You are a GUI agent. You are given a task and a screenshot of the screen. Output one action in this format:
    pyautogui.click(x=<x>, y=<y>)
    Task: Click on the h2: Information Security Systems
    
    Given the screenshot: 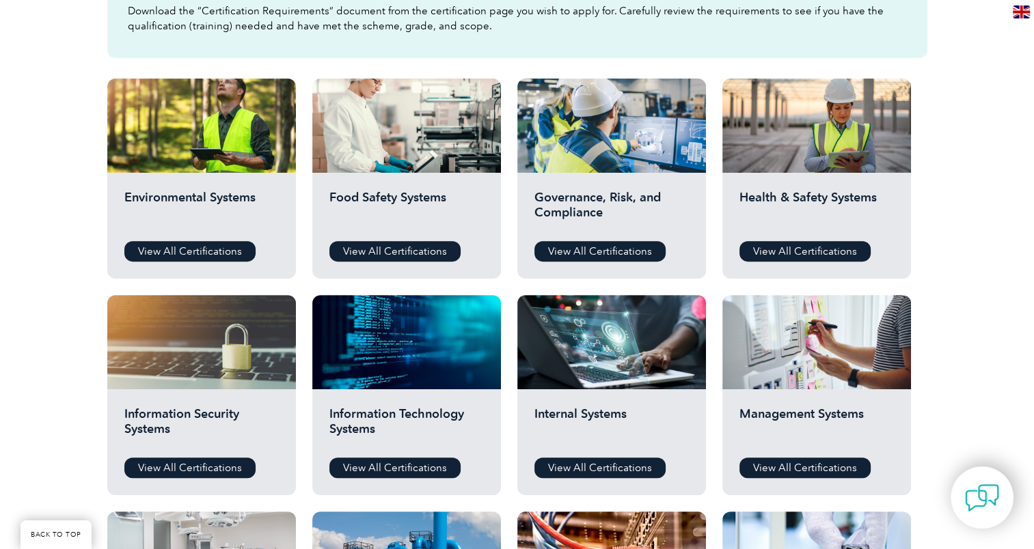 What is the action you would take?
    pyautogui.click(x=202, y=427)
    